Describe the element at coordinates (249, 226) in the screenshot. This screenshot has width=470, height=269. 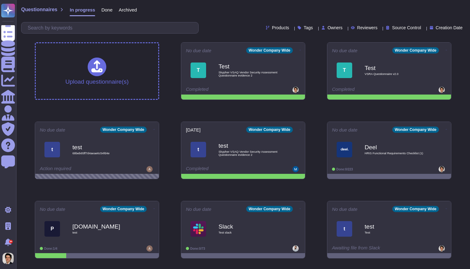
I see `b: Slack` at that location.